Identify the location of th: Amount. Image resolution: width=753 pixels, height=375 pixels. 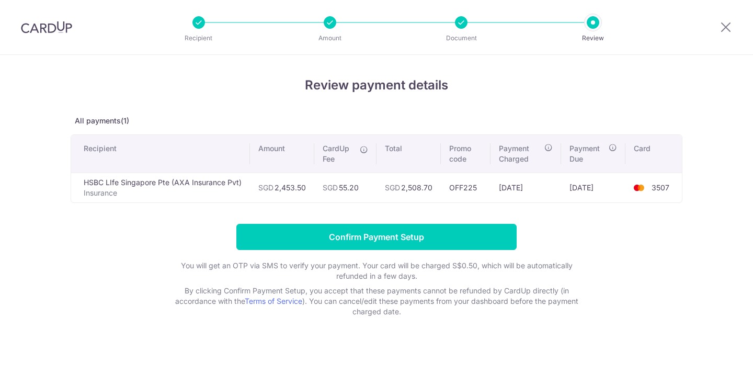
(282, 154).